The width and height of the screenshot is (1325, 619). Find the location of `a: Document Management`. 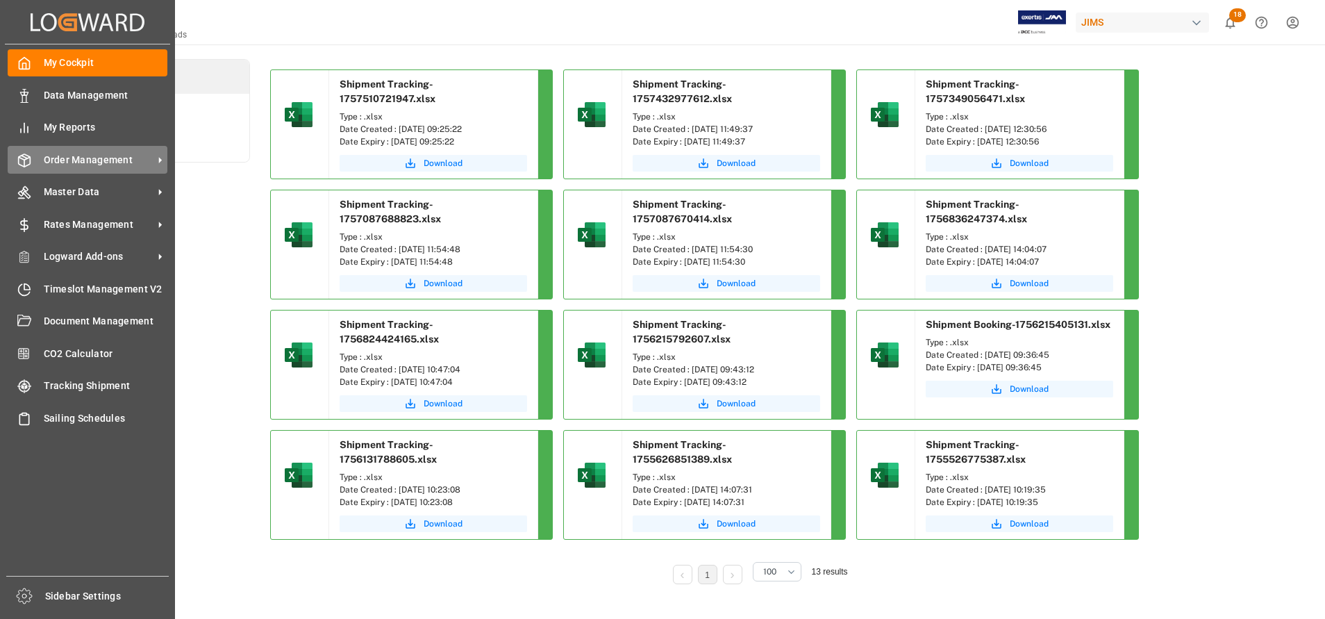

a: Document Management is located at coordinates (87, 321).